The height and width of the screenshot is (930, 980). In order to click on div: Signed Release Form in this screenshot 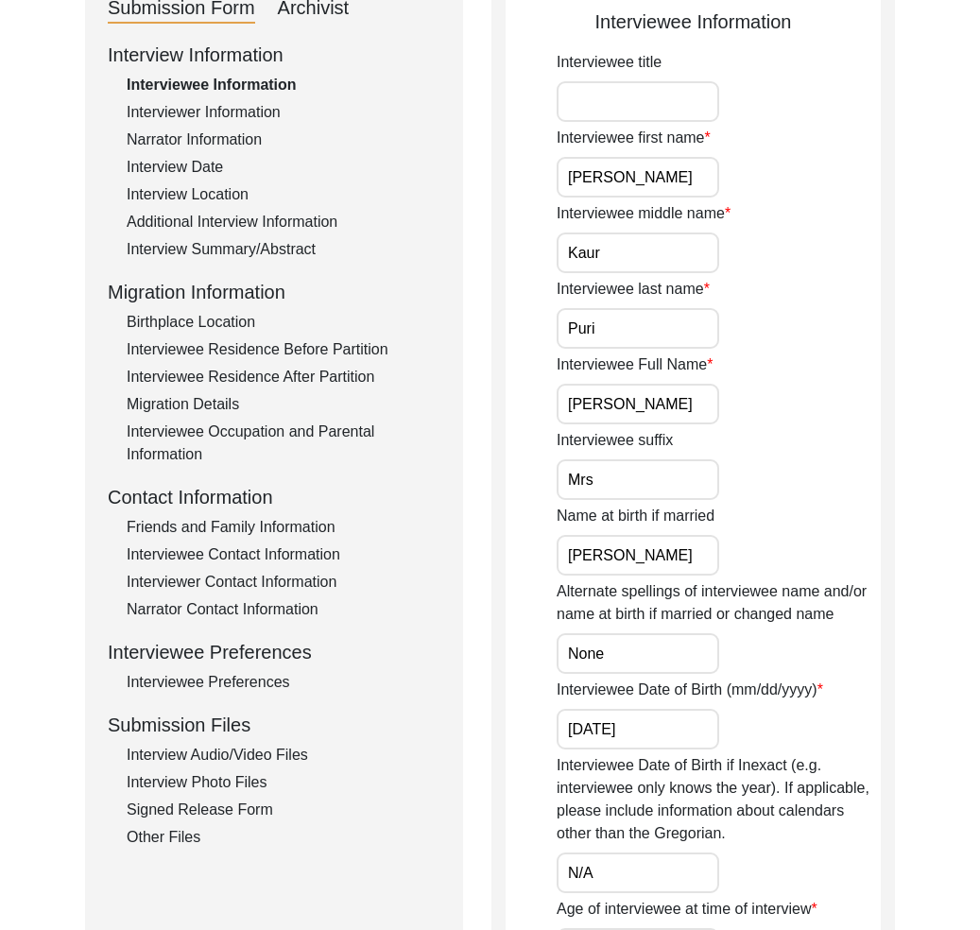, I will do `click(283, 810)`.